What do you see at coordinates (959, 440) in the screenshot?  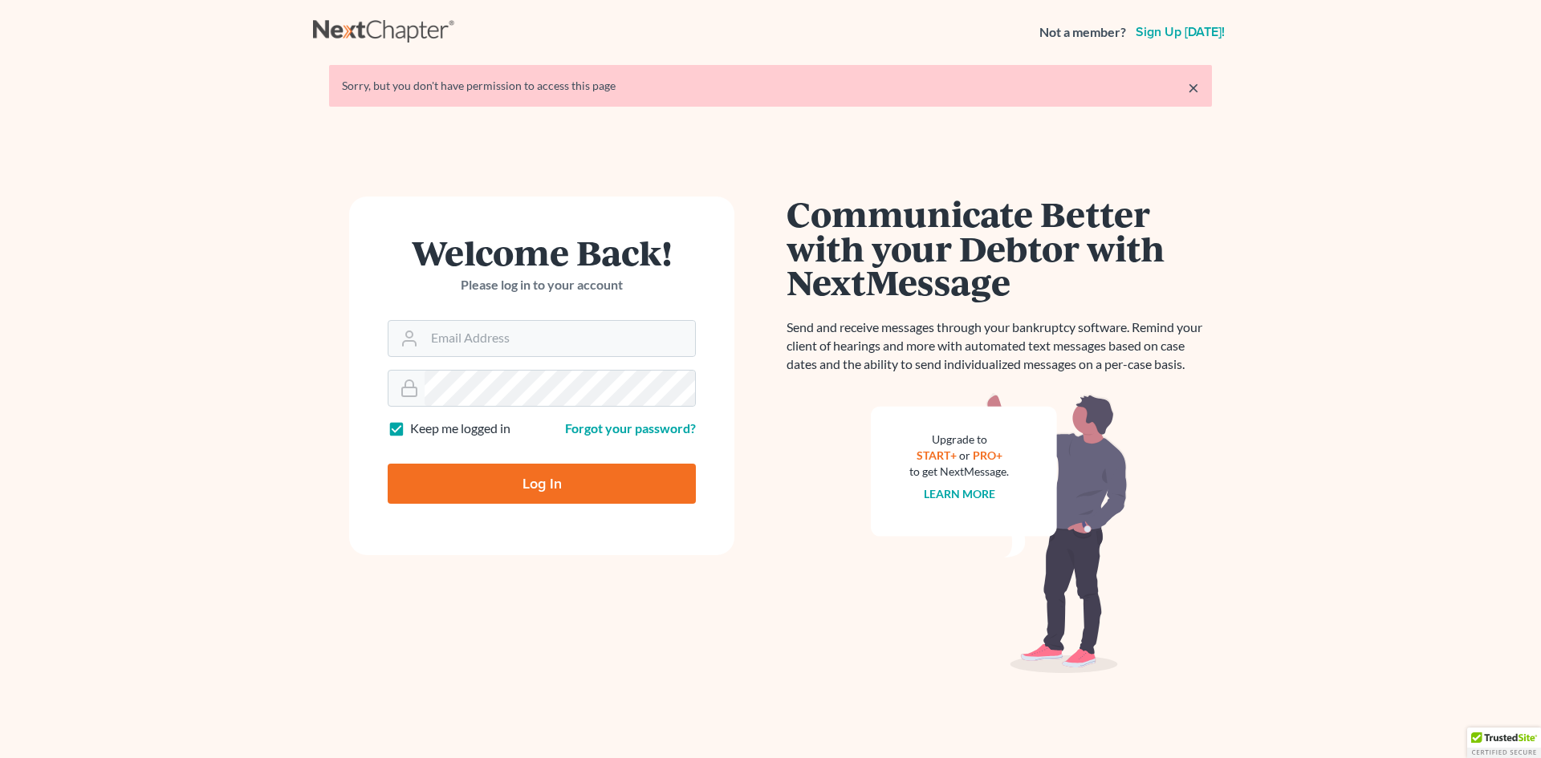 I see `div: Upgrade to` at bounding box center [959, 440].